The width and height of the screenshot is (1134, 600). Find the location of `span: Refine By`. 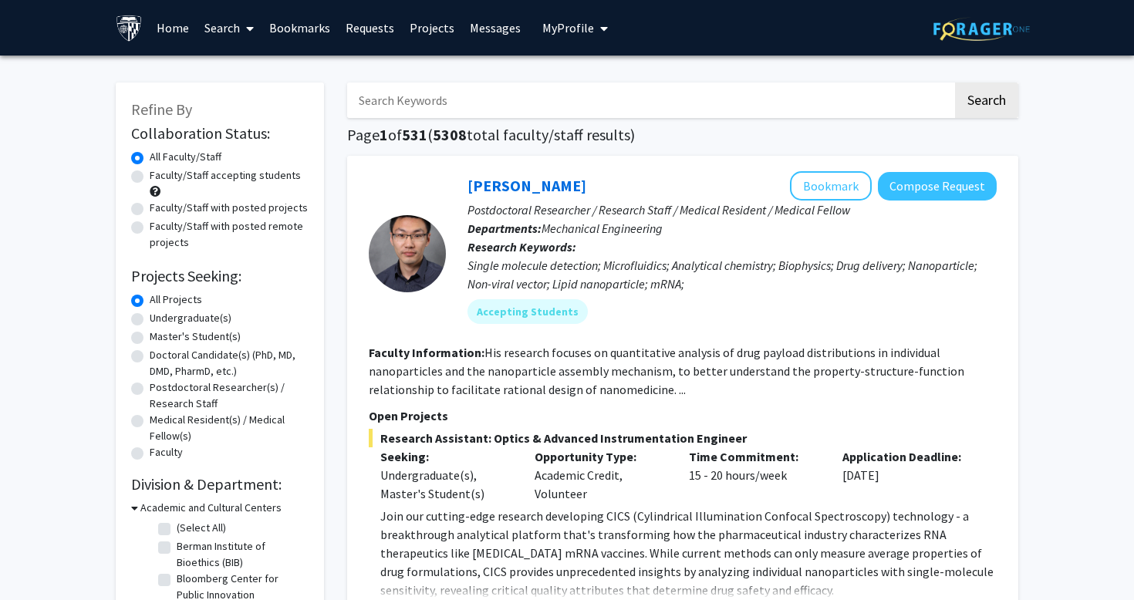

span: Refine By is located at coordinates (161, 109).